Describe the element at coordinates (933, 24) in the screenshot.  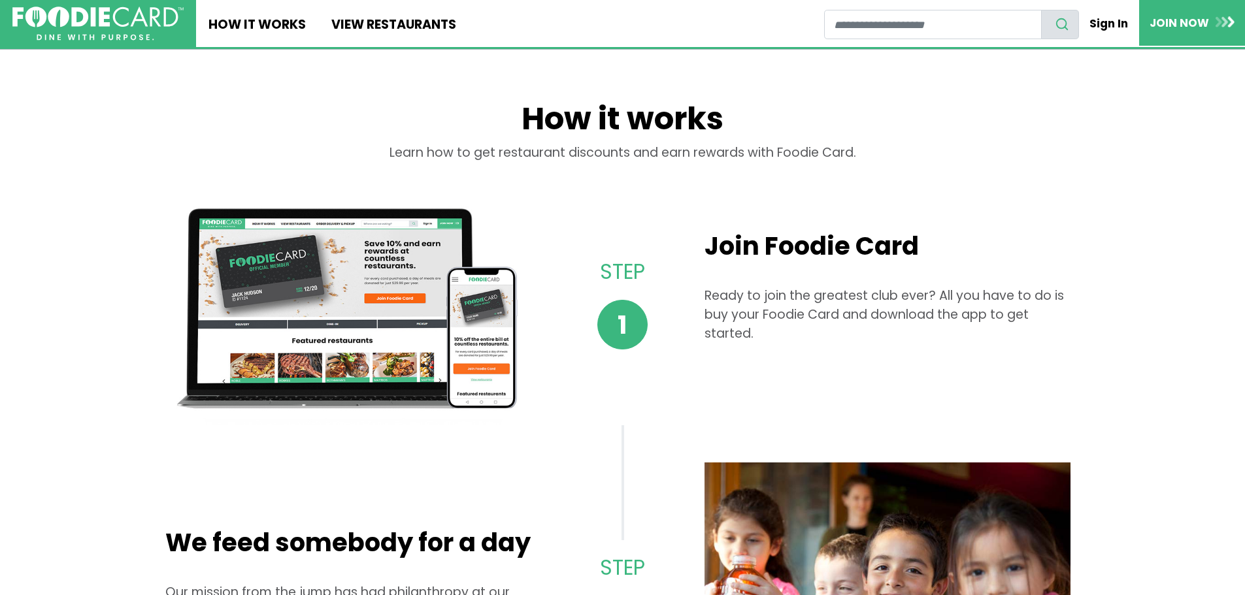
I see `input: restaurant search` at that location.